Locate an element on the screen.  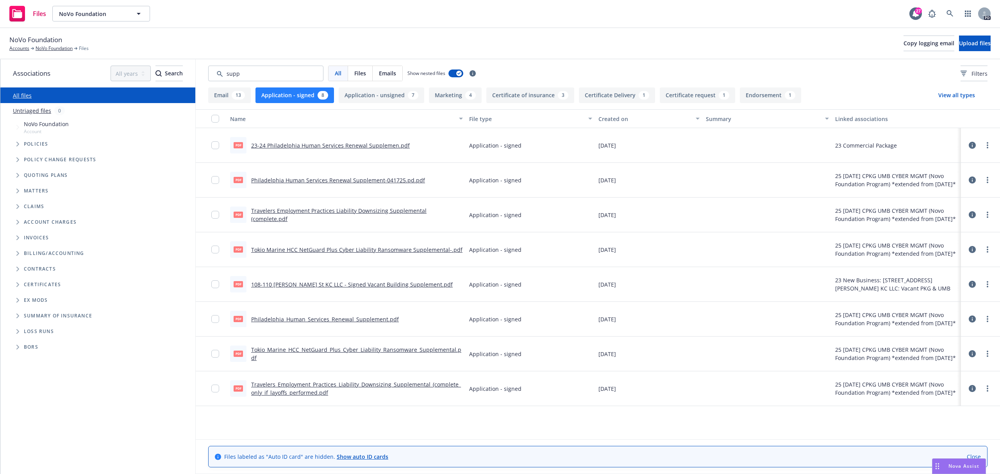
a: 23-24 Philadelphia Human Services Renewal Supplemen.pdf is located at coordinates (330, 145).